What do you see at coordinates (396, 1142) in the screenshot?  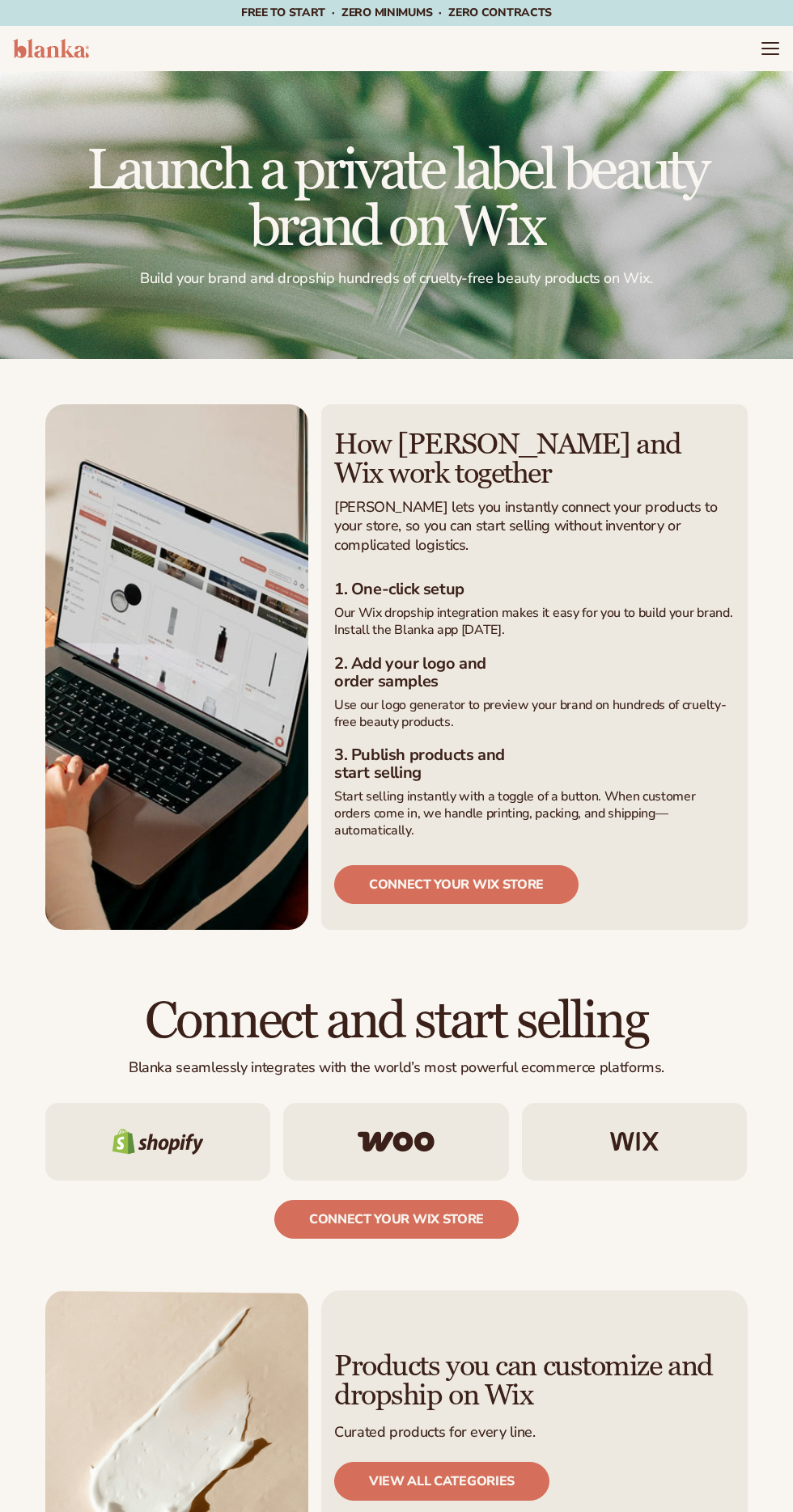 I see `img: Woo commerce logo.` at bounding box center [396, 1142].